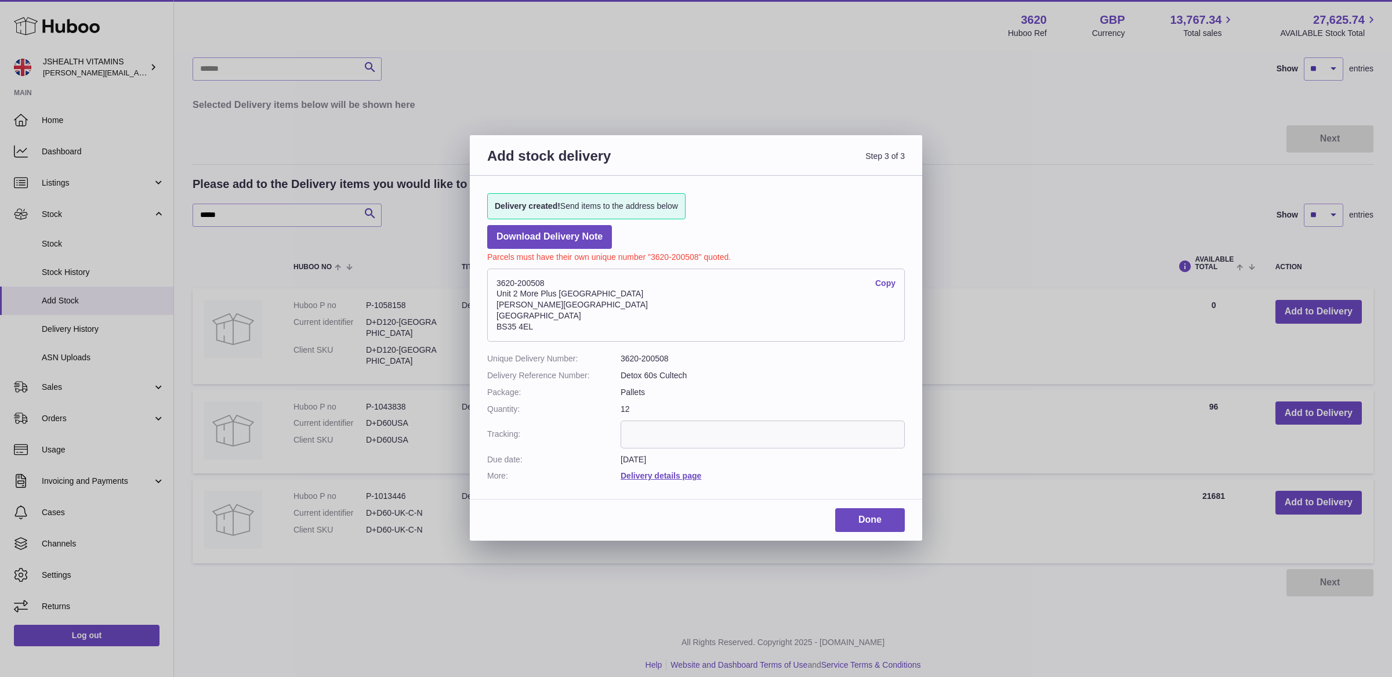 The image size is (1392, 677). I want to click on h3: Add stock delivery, so click(592, 162).